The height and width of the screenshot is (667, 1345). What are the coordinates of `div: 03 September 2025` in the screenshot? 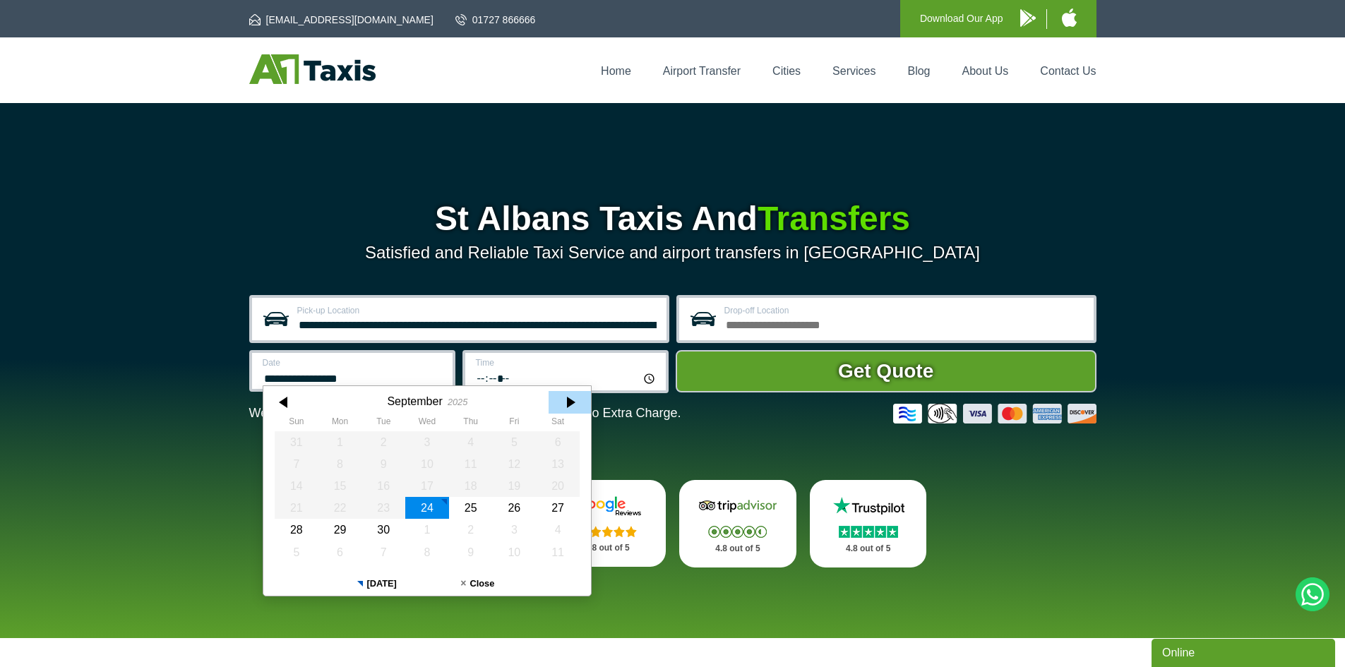 It's located at (427, 442).